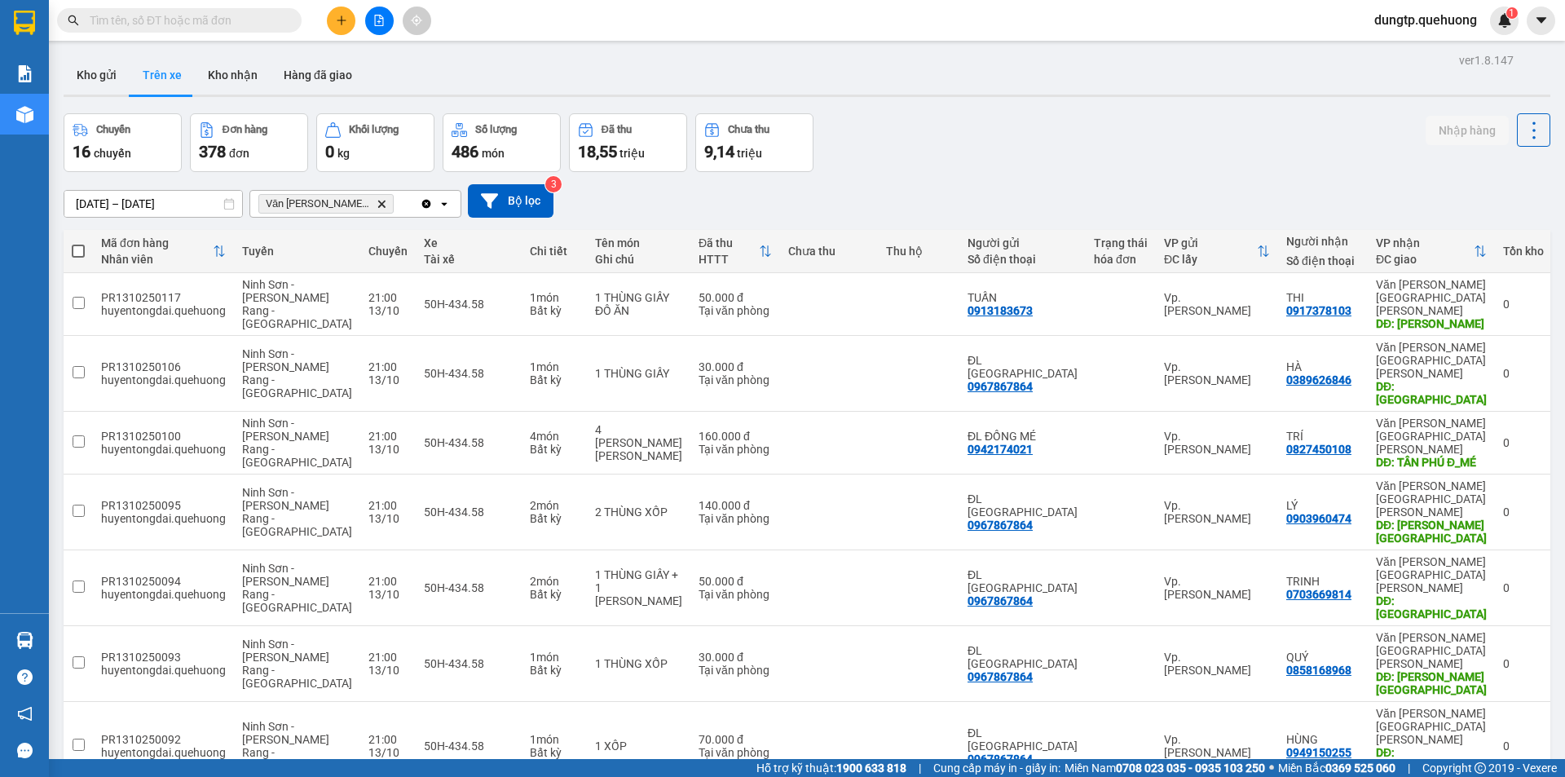  Describe the element at coordinates (398, 204) in the screenshot. I see `input: Selected Văn phòng Tân Phú.` at that location.